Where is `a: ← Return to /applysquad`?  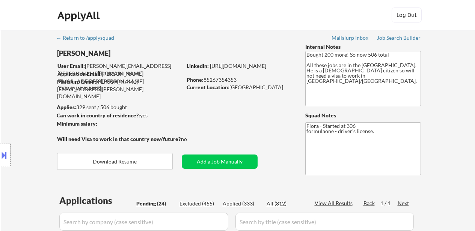 a: ← Return to /applysquad is located at coordinates (89, 39).